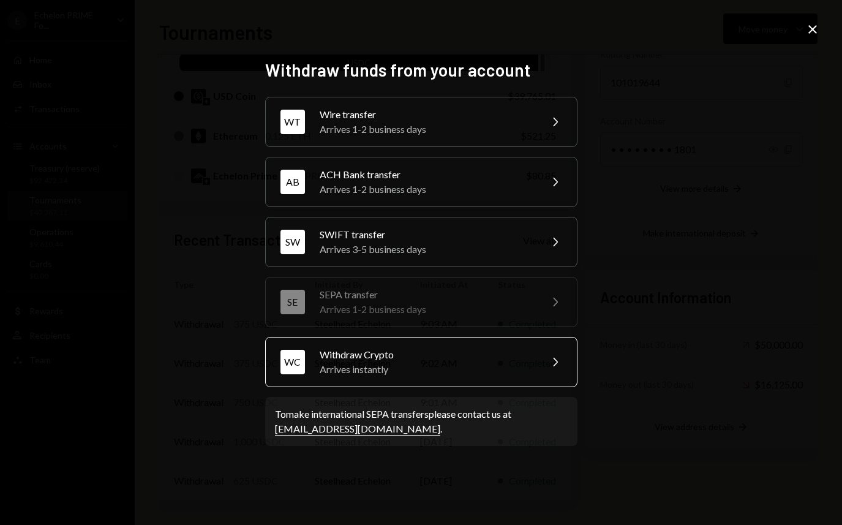  I want to click on div: AB, so click(293, 182).